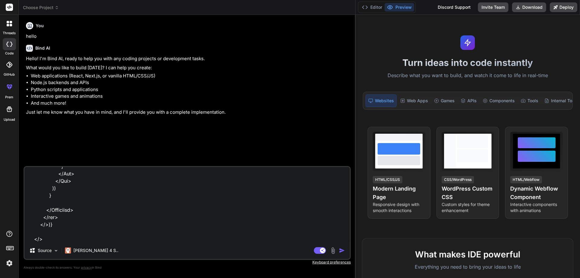 Image resolution: width=580 pixels, height=278 pixels. What do you see at coordinates (493, 7) in the screenshot?
I see `button: Invite Team` at bounding box center [493, 7].